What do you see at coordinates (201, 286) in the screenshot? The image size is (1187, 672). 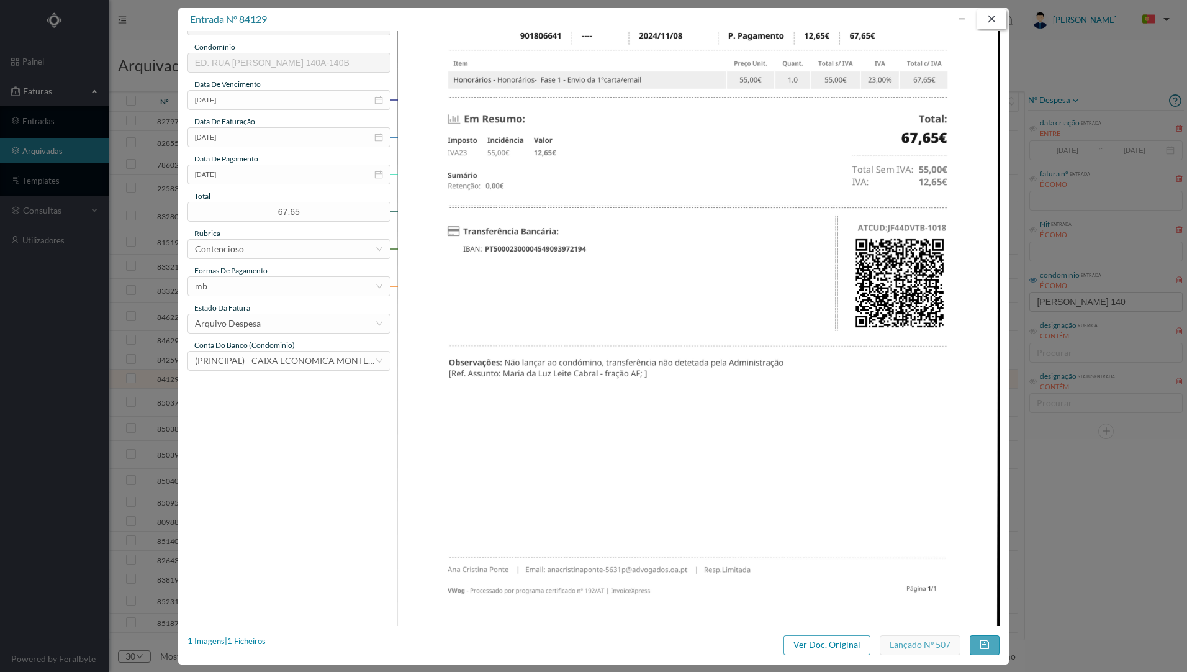 I see `div: mb` at bounding box center [201, 286].